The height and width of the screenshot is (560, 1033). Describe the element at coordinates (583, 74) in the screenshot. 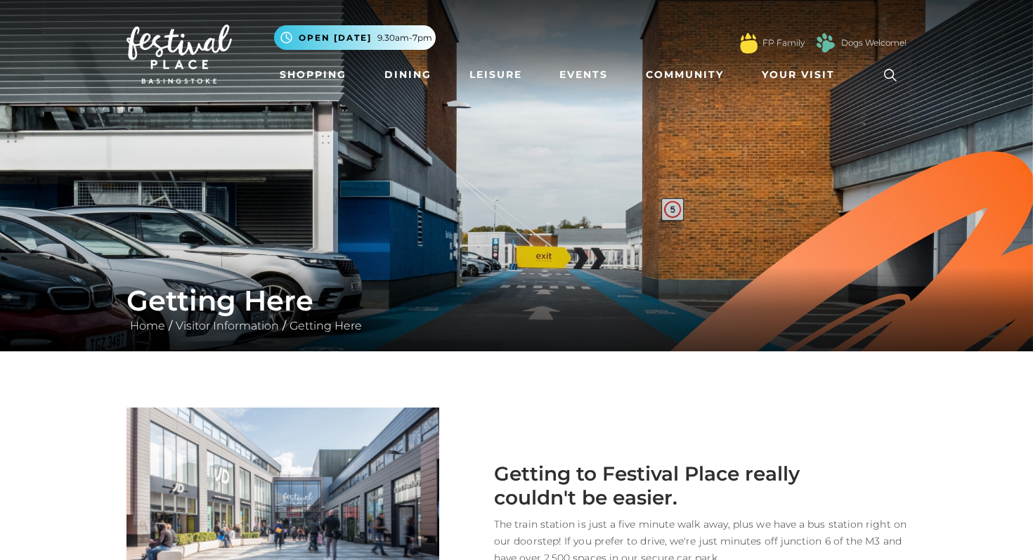

I see `a: Events` at that location.